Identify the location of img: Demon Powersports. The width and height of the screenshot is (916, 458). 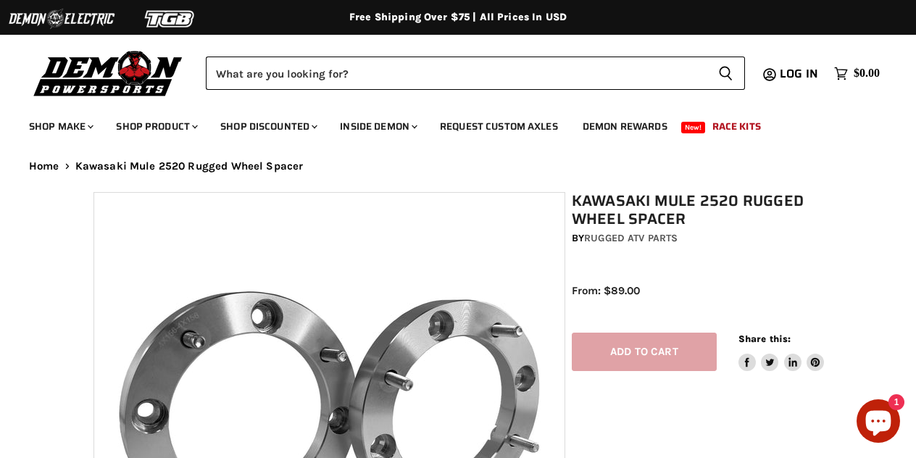
(108, 72).